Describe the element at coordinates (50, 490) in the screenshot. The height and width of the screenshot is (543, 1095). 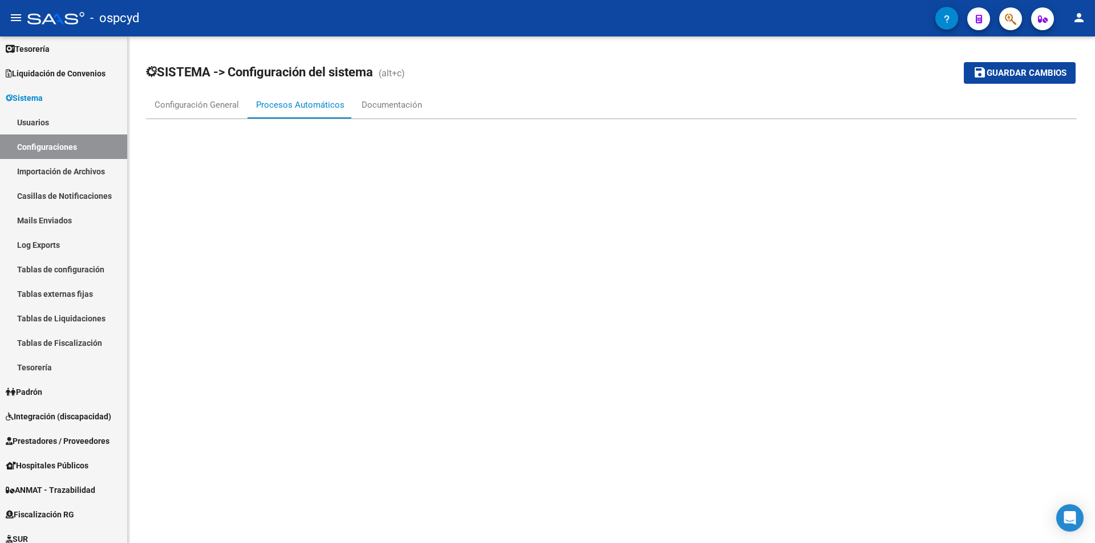
I see `span: ANMAT - Trazabilidad` at that location.